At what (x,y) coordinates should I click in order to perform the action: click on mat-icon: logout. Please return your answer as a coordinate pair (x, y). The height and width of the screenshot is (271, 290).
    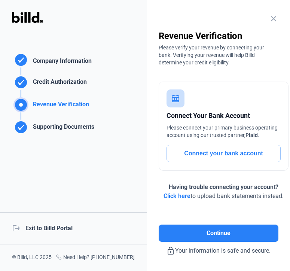
    Looking at the image, I should click on (16, 228).